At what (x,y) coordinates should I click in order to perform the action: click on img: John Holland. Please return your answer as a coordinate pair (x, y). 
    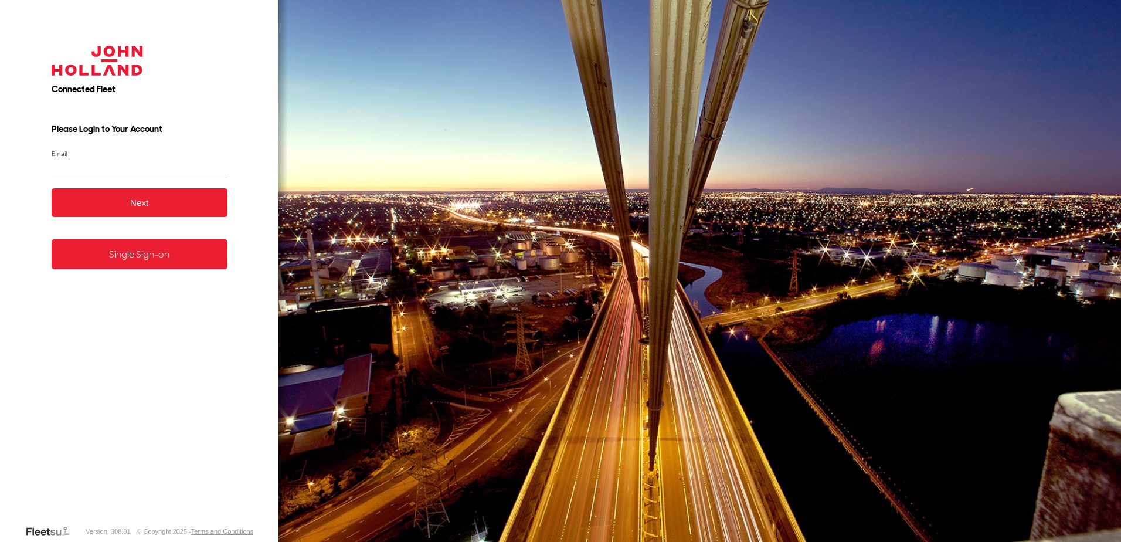
    Looking at the image, I should click on (97, 60).